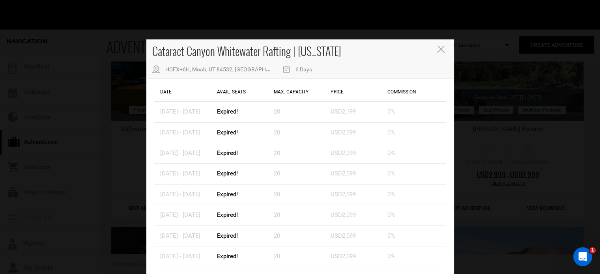 Image resolution: width=600 pixels, height=274 pixels. What do you see at coordinates (343, 112) in the screenshot?
I see `div: USD2,199` at bounding box center [343, 112].